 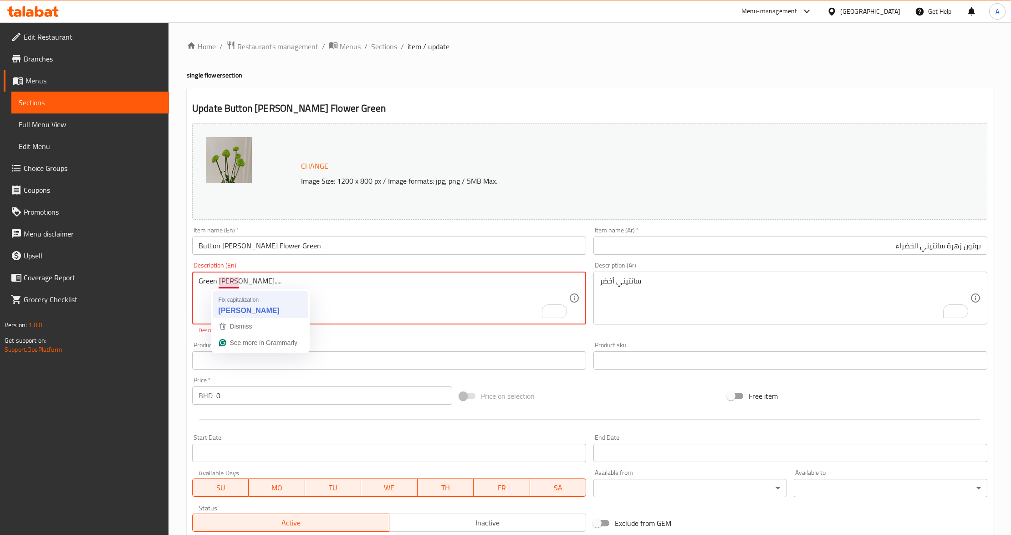 What do you see at coordinates (590, 75) in the screenshot?
I see `h4: single flower section` at bounding box center [590, 75].